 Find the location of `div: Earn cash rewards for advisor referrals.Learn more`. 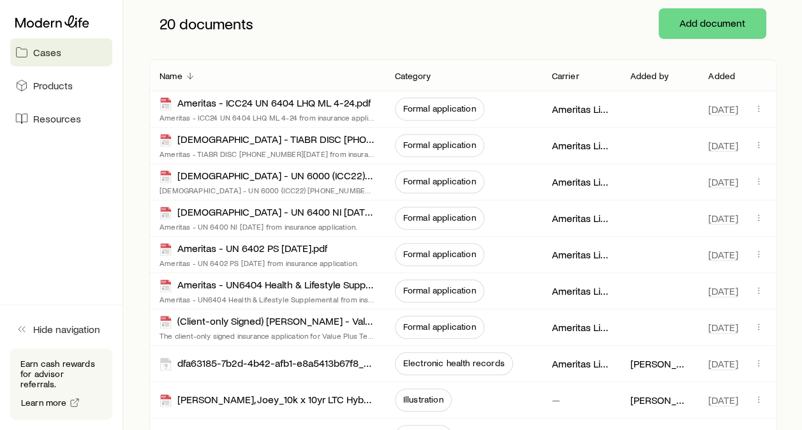

div: Earn cash rewards for advisor referrals.Learn more is located at coordinates (61, 384).